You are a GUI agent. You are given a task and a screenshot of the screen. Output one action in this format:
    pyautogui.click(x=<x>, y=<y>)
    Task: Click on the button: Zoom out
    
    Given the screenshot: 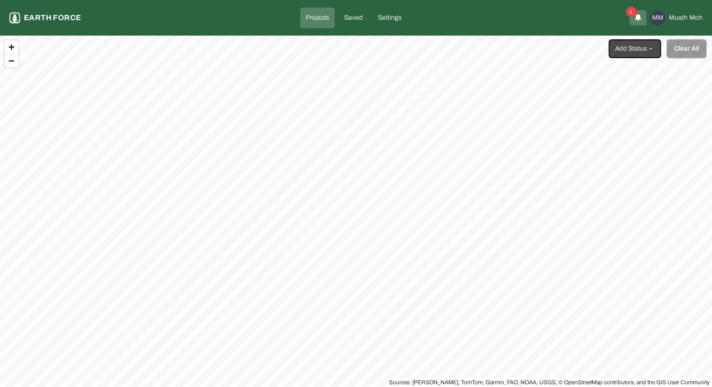 What is the action you would take?
    pyautogui.click(x=11, y=60)
    